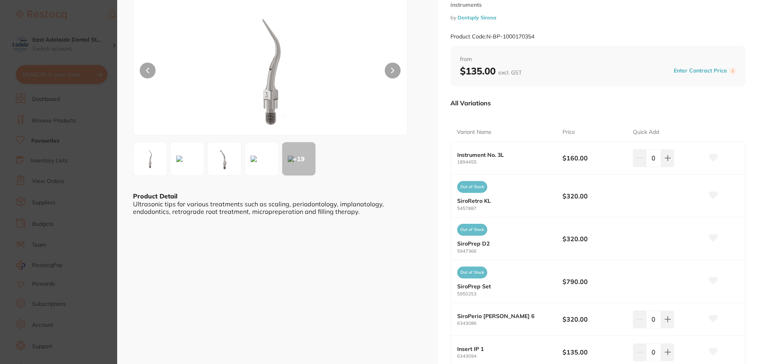  Describe the element at coordinates (505, 244) in the screenshot. I see `b: SiroPrep D2` at that location.